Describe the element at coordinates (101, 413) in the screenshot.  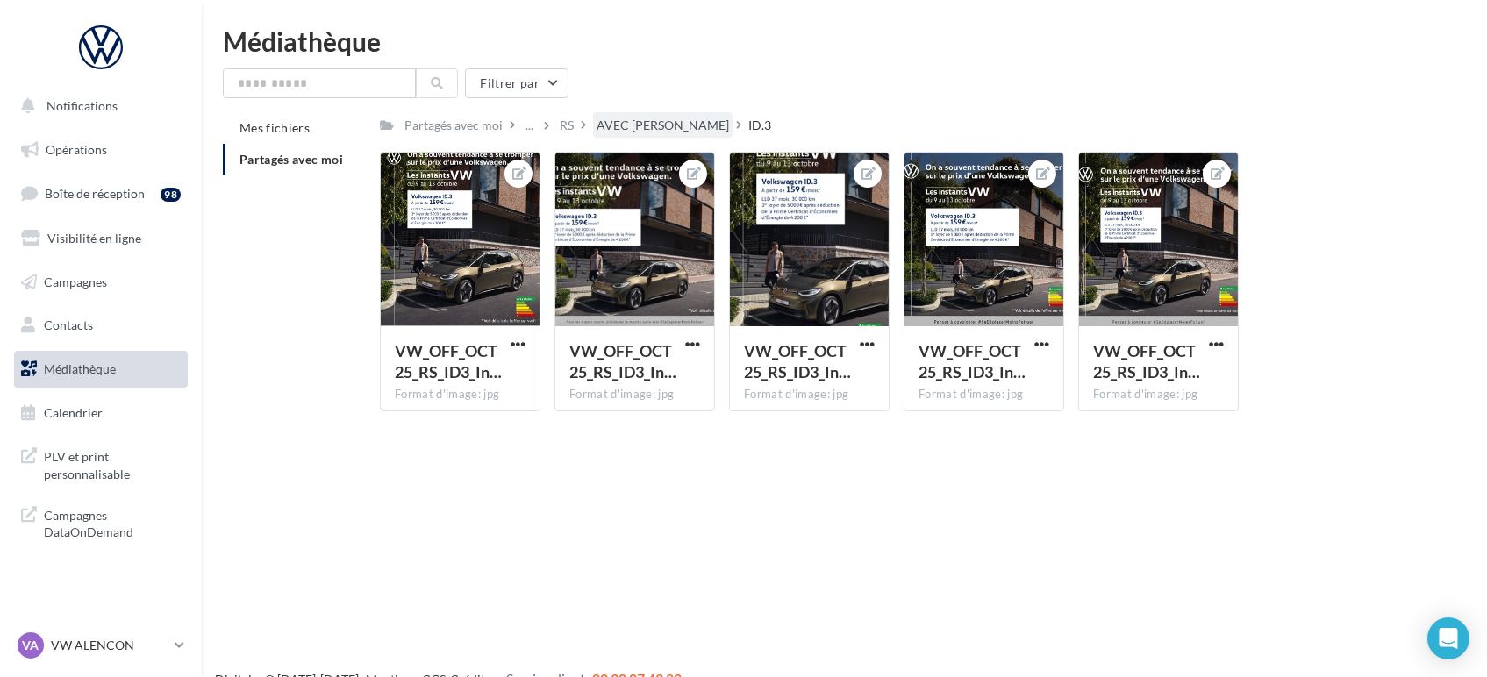
I see `a: Calendrier` at that location.